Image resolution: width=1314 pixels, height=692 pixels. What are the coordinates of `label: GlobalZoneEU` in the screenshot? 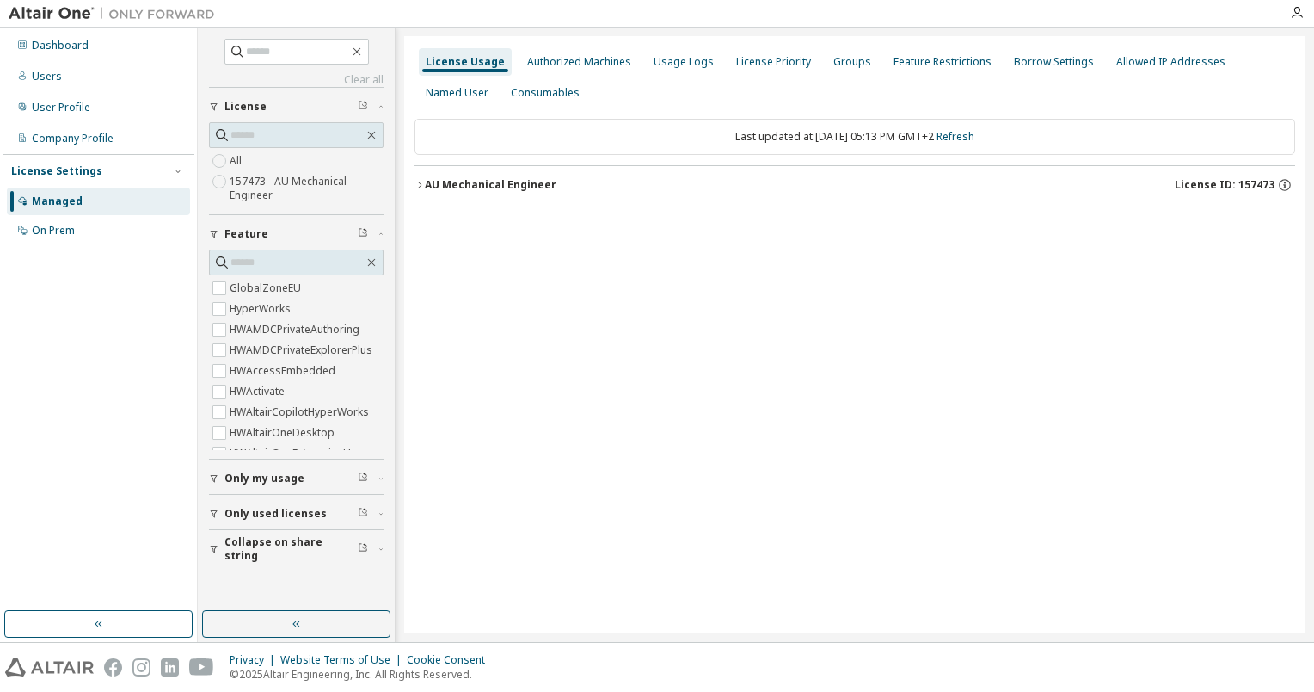 It's located at (267, 288).